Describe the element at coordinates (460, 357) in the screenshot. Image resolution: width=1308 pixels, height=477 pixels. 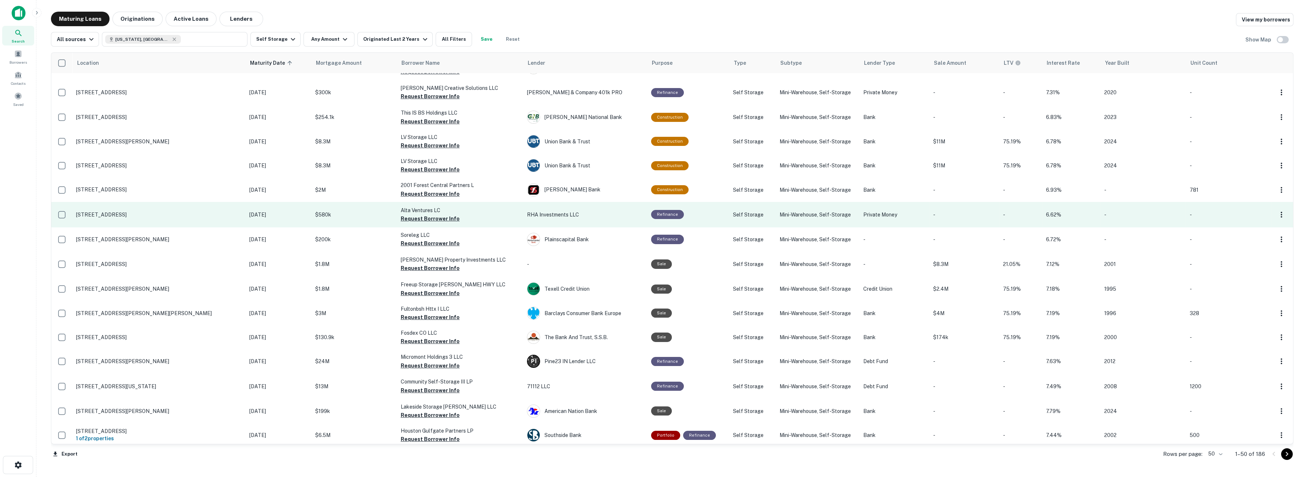
I see `p: Micromont Holdings 3 LLC` at that location.